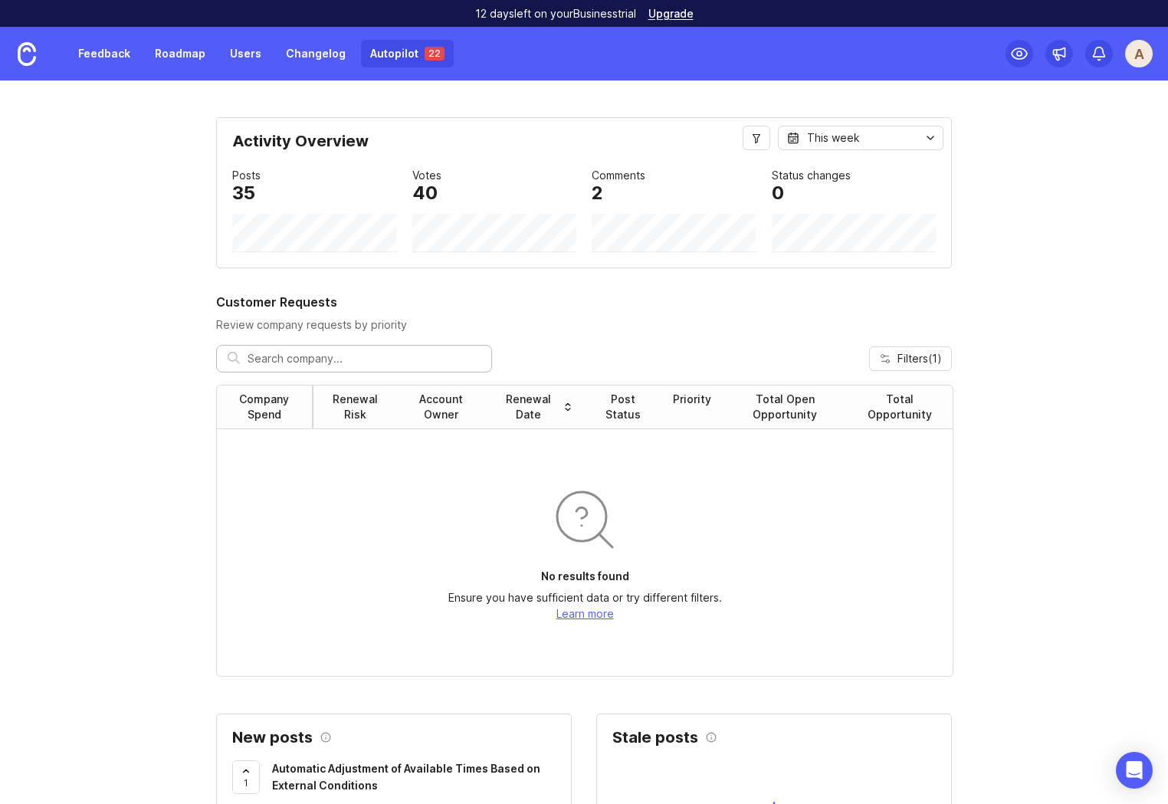 The image size is (1168, 804). What do you see at coordinates (585, 598) in the screenshot?
I see `p: Ensure you have sufficient data or try different filters.` at bounding box center [585, 598].